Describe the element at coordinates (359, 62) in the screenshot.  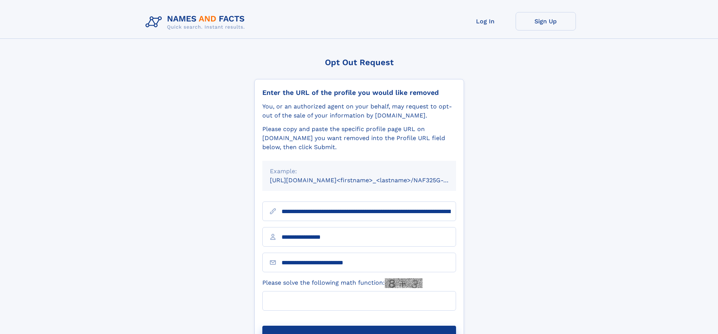
I see `div: Opt Out Request` at that location.